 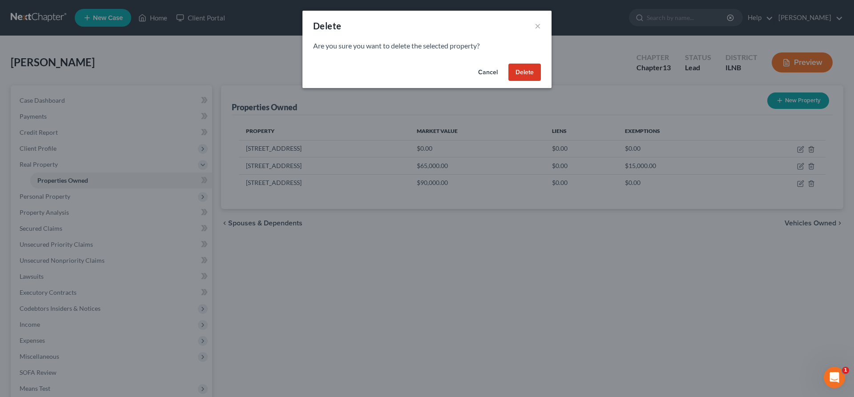 I want to click on p: Are you sure you want to delete the selected property?, so click(x=427, y=46).